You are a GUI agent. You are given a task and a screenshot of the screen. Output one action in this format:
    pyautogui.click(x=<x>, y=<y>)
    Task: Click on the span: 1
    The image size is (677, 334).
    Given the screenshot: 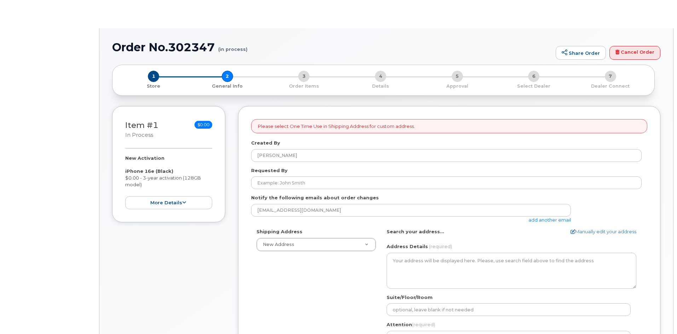 What is the action you would take?
    pyautogui.click(x=153, y=76)
    